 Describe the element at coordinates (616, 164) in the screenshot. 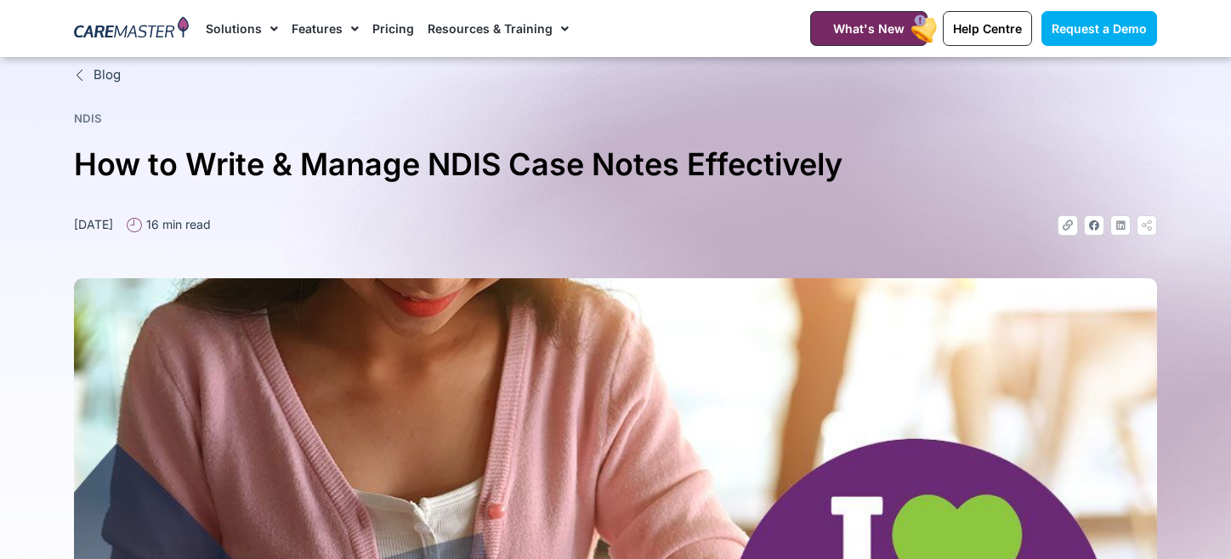

I see `h1: How to Write & Manage NDIS Case Notes Effectively` at that location.